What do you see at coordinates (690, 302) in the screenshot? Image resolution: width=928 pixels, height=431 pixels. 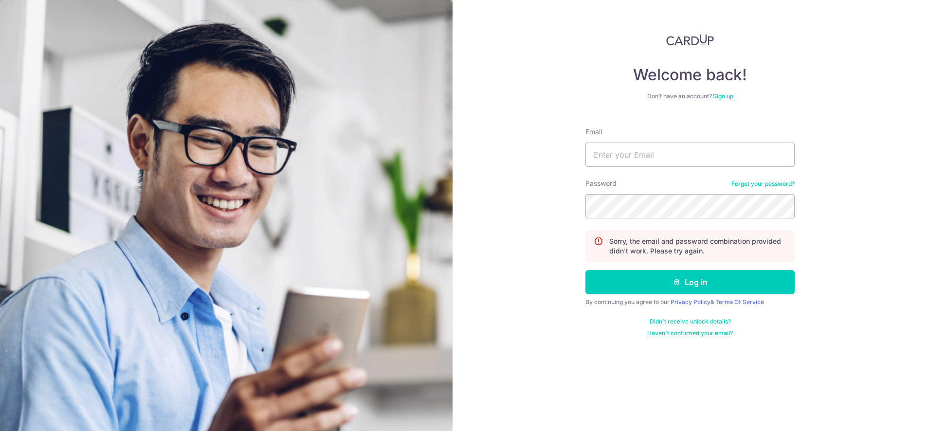 I see `a: Privacy Policy` at bounding box center [690, 302].